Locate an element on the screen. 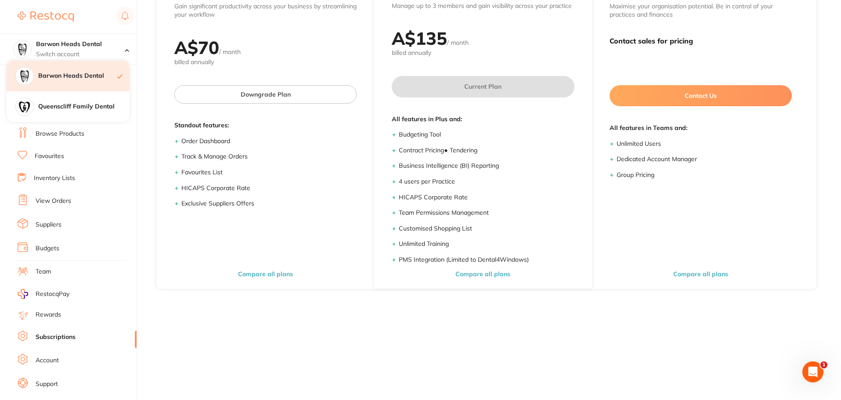 The image size is (841, 400). li: Exclusive Suppliers Offers is located at coordinates (269, 204).